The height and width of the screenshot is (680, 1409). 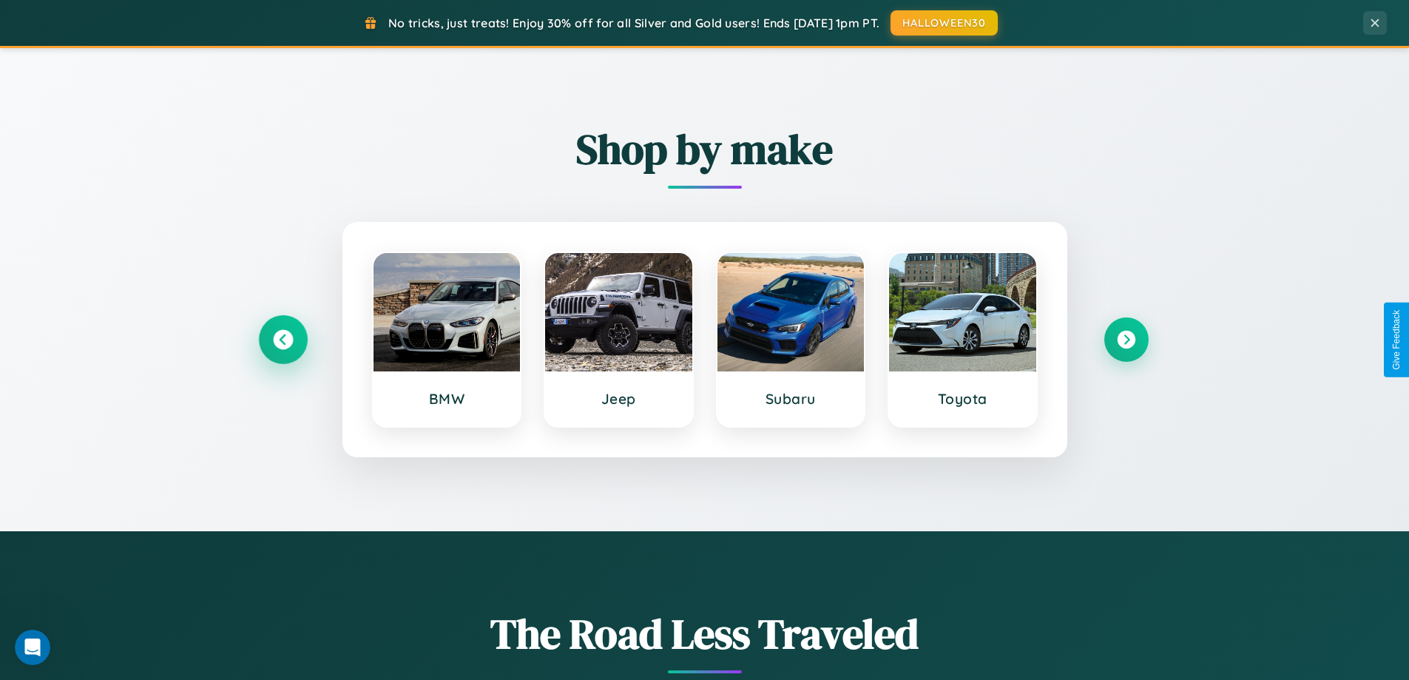 What do you see at coordinates (962, 399) in the screenshot?
I see `h3: Toyota` at bounding box center [962, 399].